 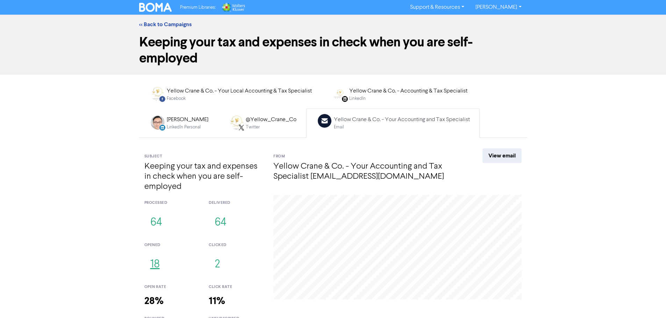 I want to click on h4: Keeping your tax and expenses in check when you are self-employed, so click(x=204, y=177).